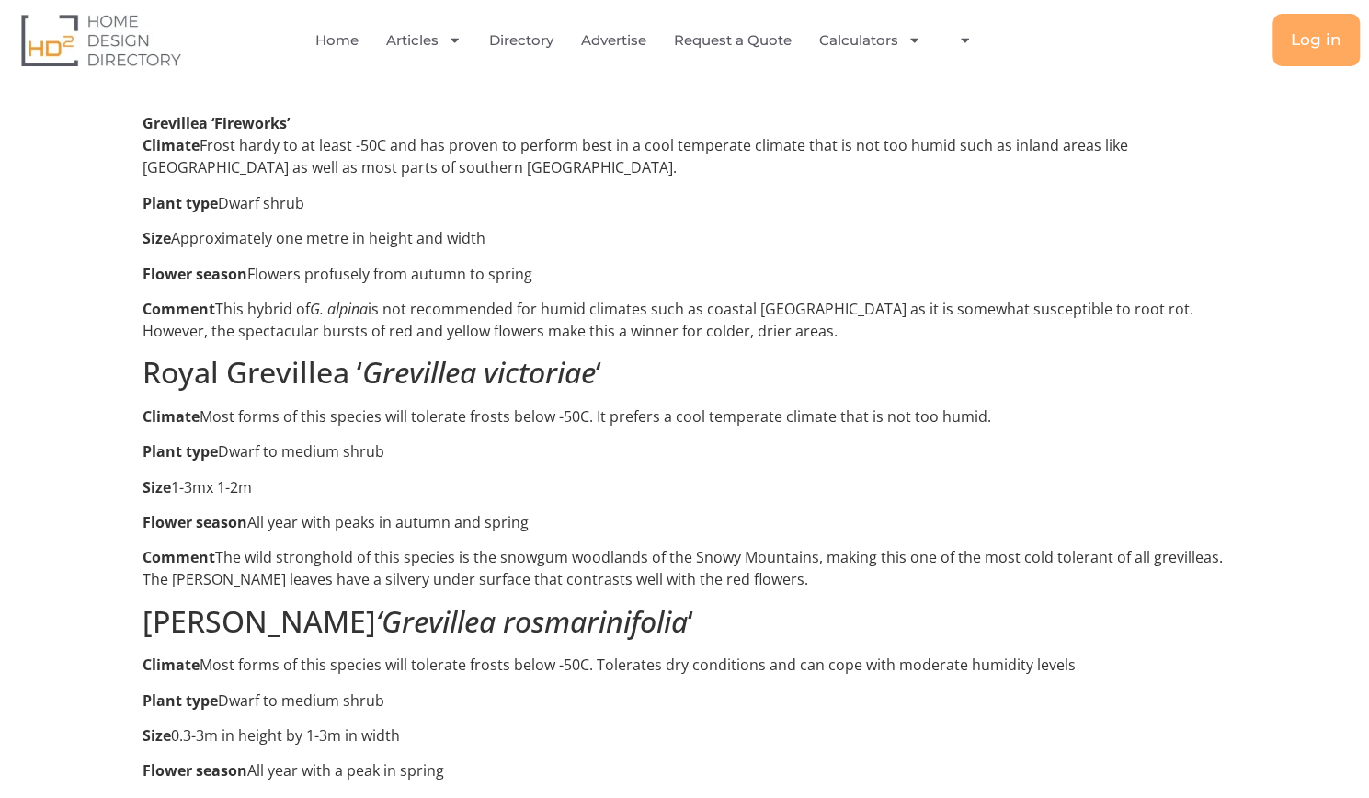 This screenshot has width=1369, height=798. I want to click on a: Calculators, so click(870, 40).